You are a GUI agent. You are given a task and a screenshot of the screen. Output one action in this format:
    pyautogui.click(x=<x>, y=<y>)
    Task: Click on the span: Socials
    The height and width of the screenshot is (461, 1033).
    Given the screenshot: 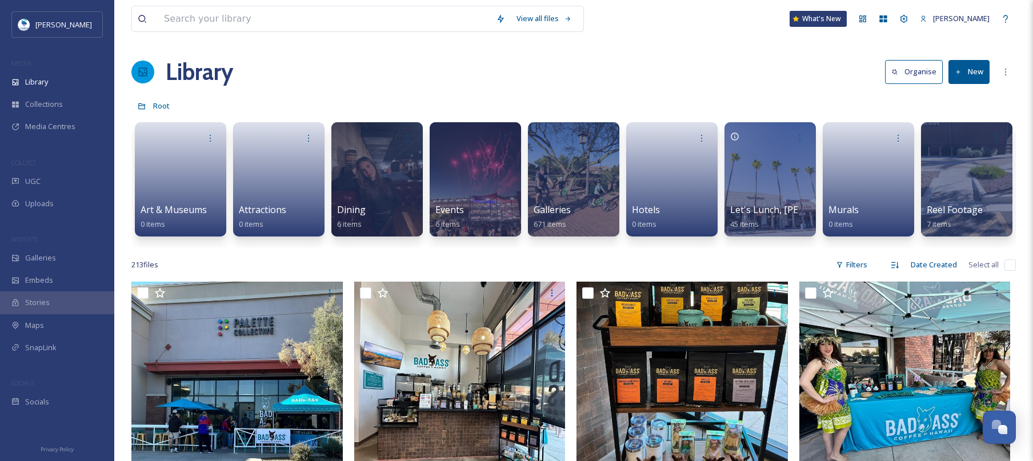 What is the action you would take?
    pyautogui.click(x=37, y=402)
    